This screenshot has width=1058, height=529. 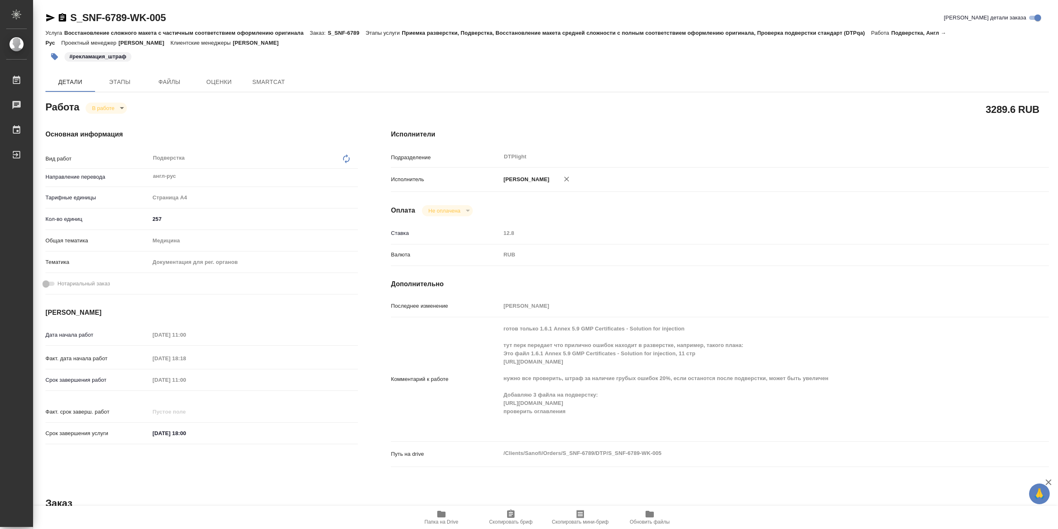 I want to click on button: Удалить исполнителя, so click(x=567, y=179).